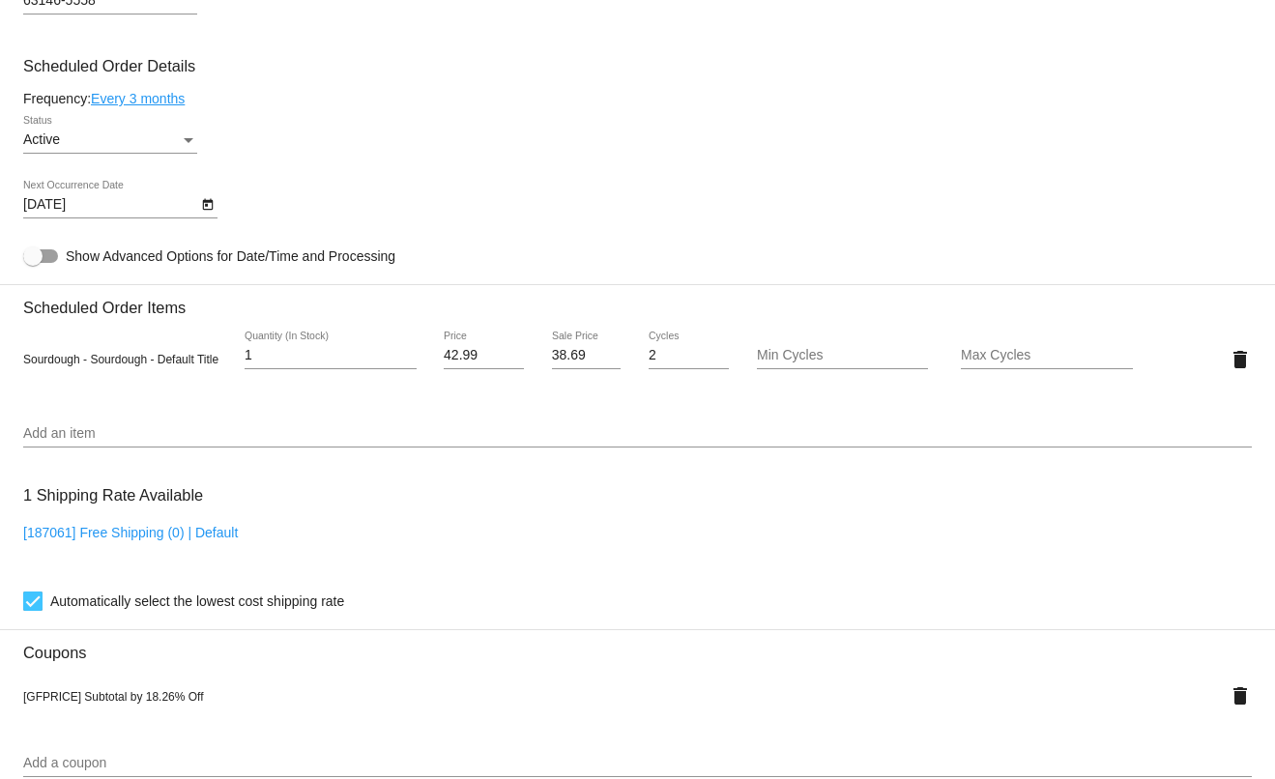 This screenshot has height=779, width=1275. What do you see at coordinates (331, 356) in the screenshot?
I see `input: Quantity (In Stock)` at bounding box center [331, 356].